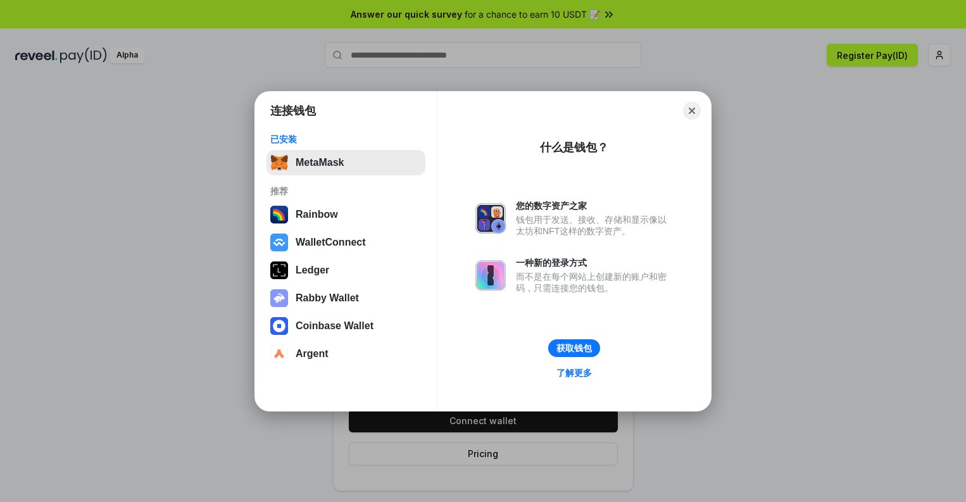  What do you see at coordinates (574, 373) in the screenshot?
I see `a: 了解更多` at bounding box center [574, 373].